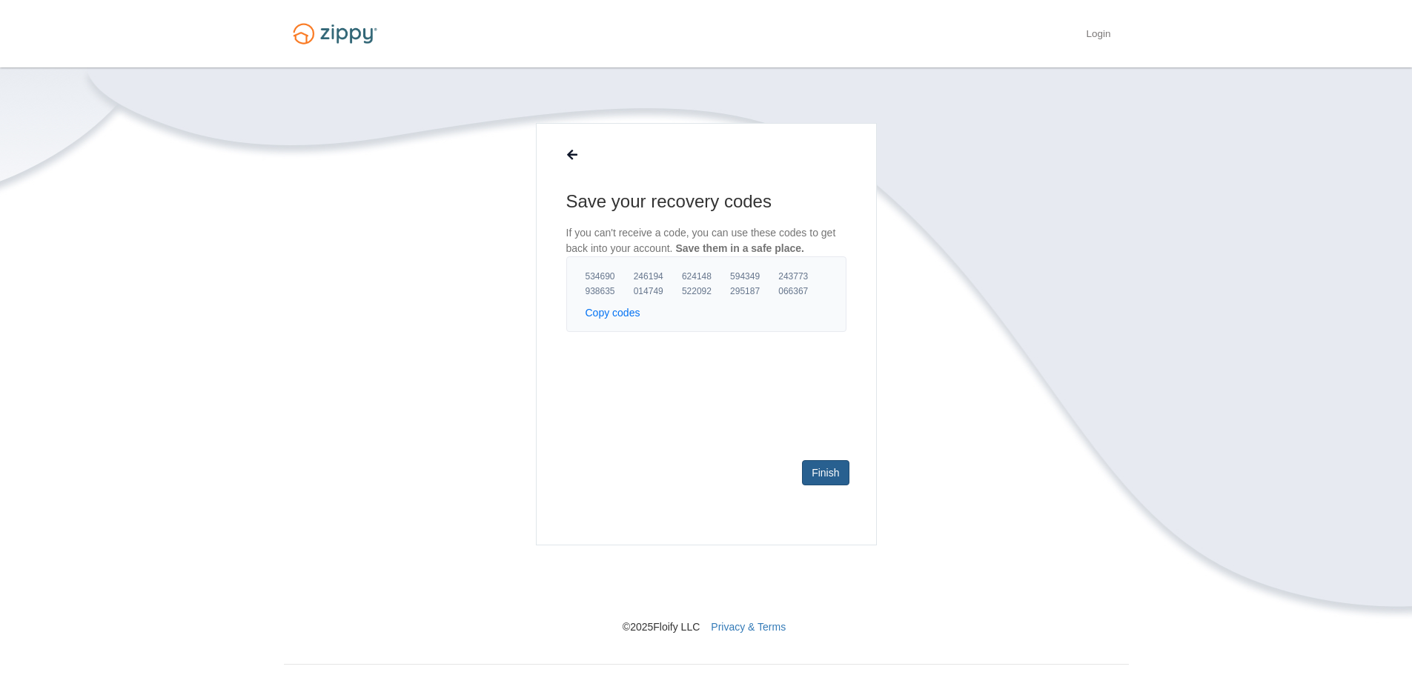 The image size is (1412, 675). What do you see at coordinates (740, 248) in the screenshot?
I see `span: Save them in a safe place.` at bounding box center [740, 248].